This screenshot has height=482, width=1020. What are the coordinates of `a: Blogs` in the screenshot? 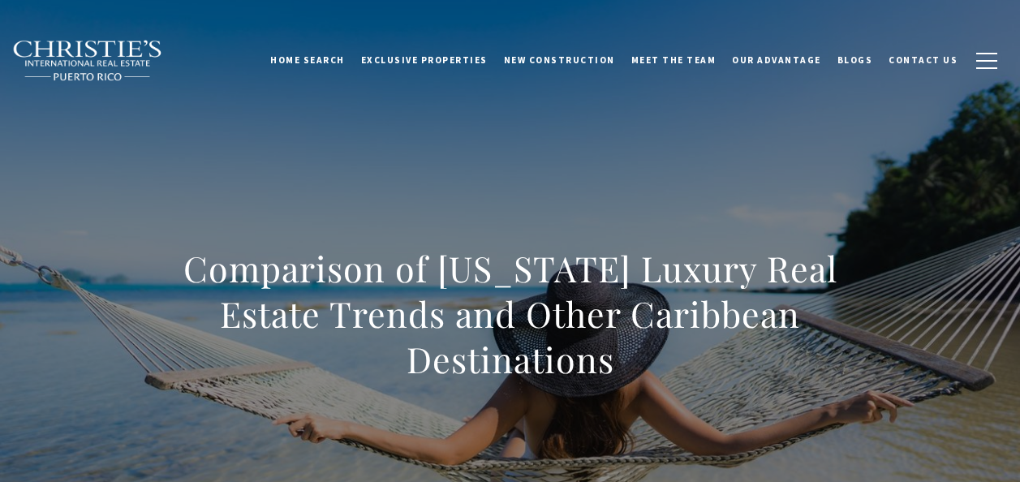 It's located at (856, 60).